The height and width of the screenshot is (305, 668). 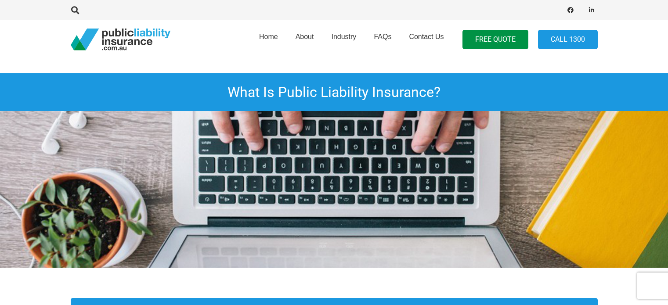 I want to click on a: LinkedIn, so click(x=592, y=10).